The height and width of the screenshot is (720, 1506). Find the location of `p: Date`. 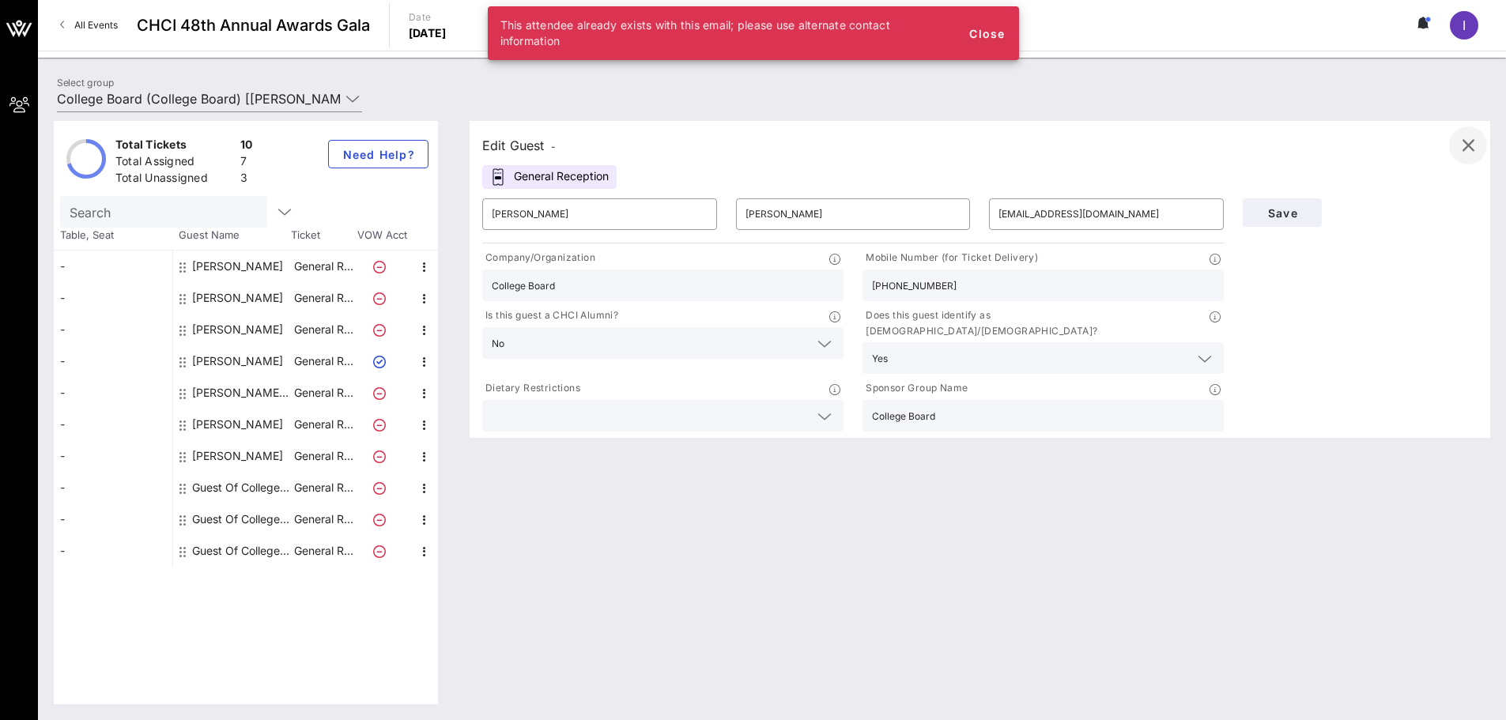

p: Date is located at coordinates (428, 17).